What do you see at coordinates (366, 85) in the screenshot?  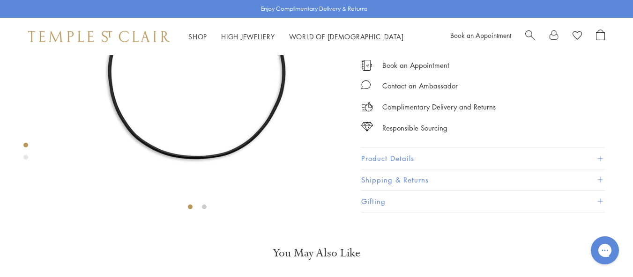 I see `img: MessageIcon-01_2.svg` at bounding box center [366, 85].